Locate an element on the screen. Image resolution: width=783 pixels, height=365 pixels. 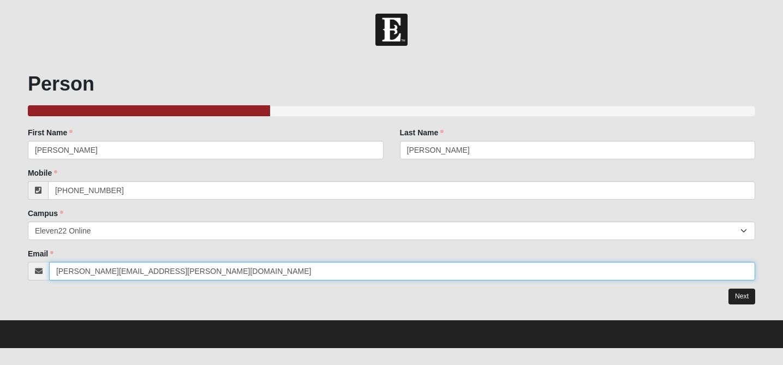
label: Mobile is located at coordinates (43, 173).